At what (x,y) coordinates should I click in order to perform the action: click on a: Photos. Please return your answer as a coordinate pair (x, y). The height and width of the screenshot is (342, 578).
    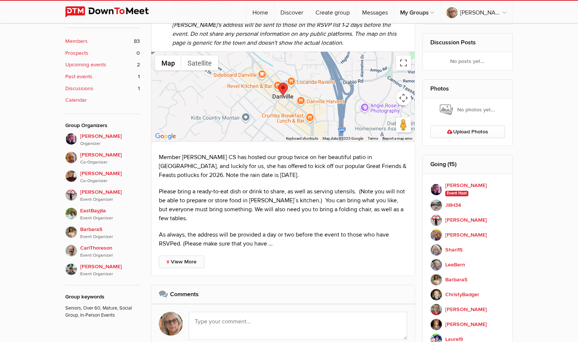
    Looking at the image, I should click on (439, 89).